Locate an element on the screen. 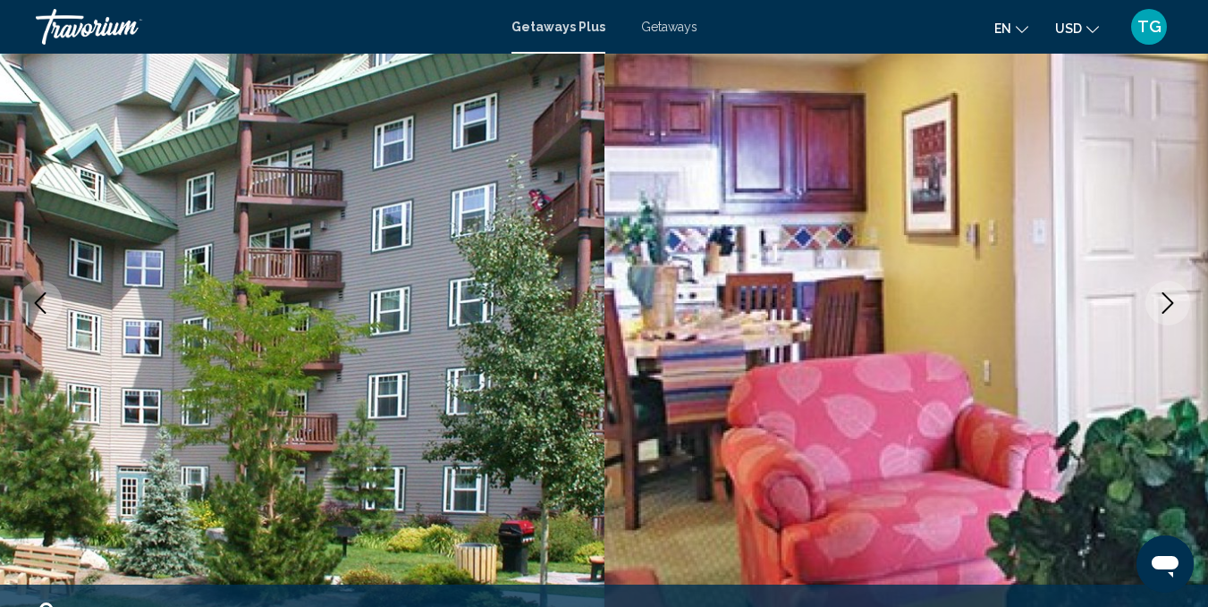  span: Getaways Plus is located at coordinates (558, 27).